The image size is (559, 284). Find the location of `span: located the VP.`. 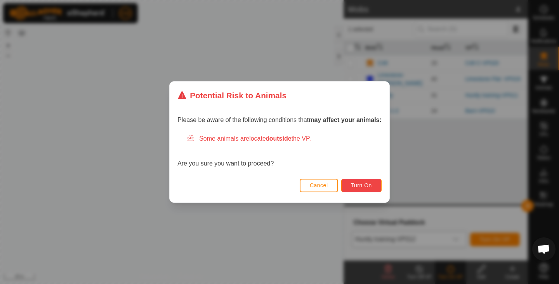

span: located the VP. is located at coordinates (280, 138).